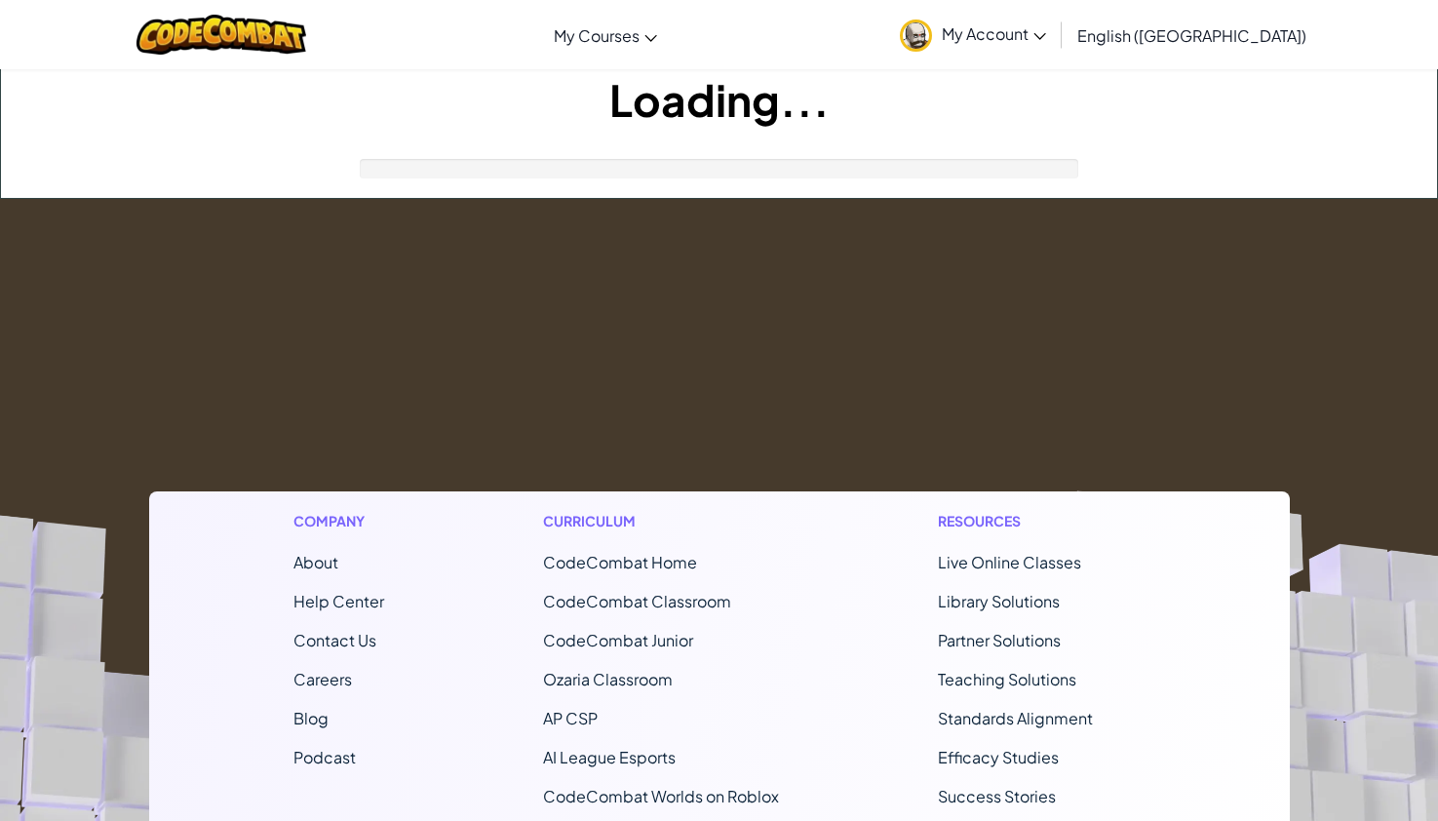 This screenshot has height=821, width=1438. Describe the element at coordinates (597, 35) in the screenshot. I see `span: My Courses` at that location.